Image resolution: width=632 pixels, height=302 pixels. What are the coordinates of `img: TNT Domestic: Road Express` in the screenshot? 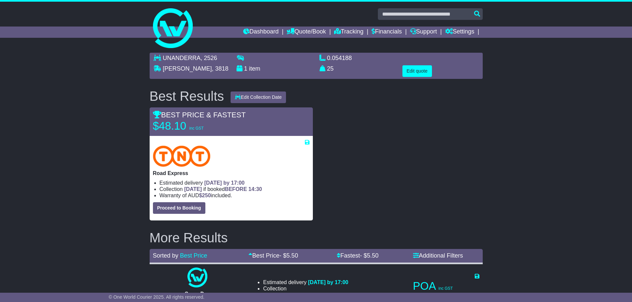 It's located at (182, 156).